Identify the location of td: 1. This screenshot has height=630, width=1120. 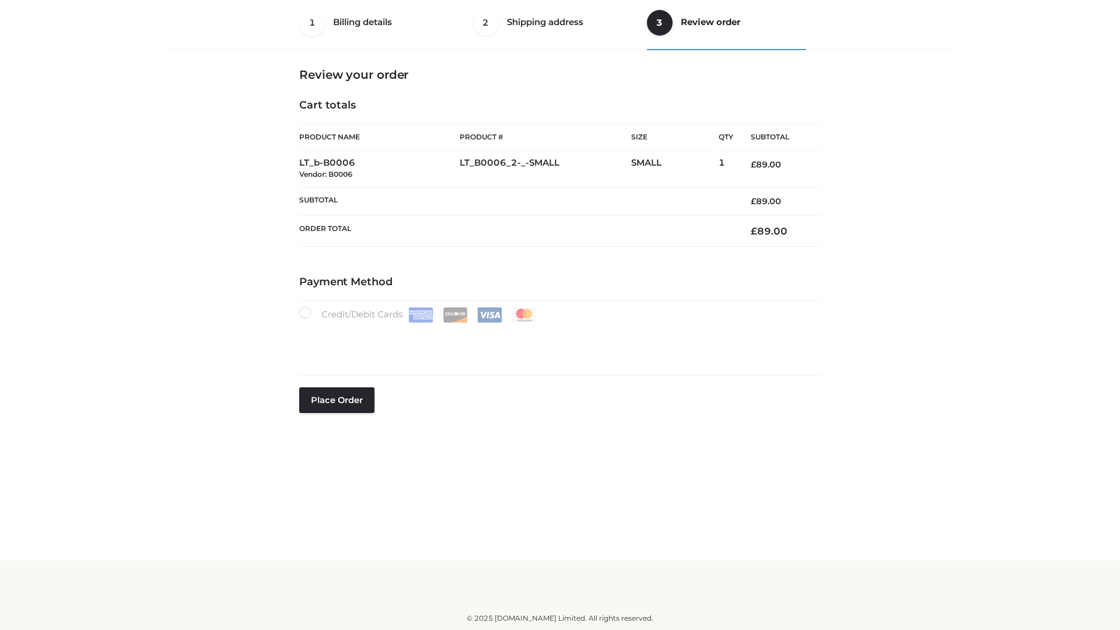
(726, 169).